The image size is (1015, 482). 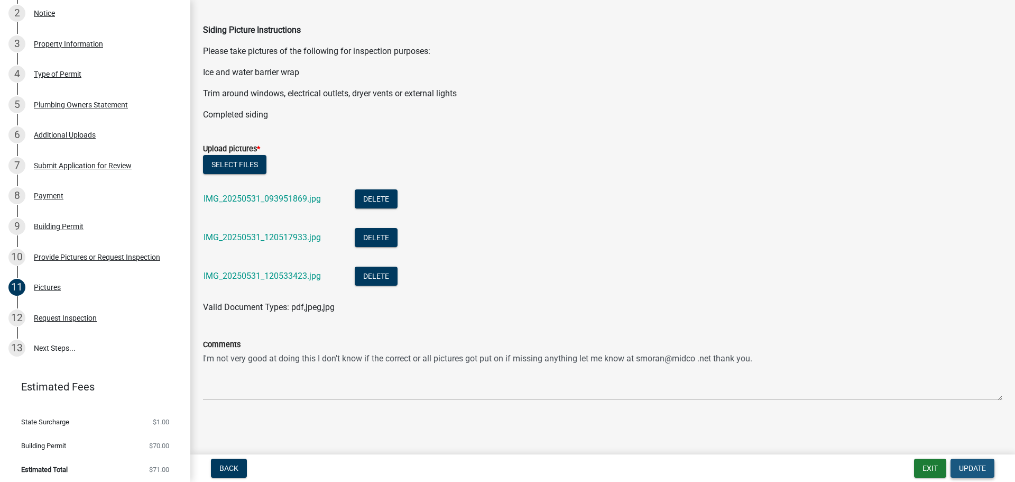 I want to click on div: 3, so click(x=17, y=44).